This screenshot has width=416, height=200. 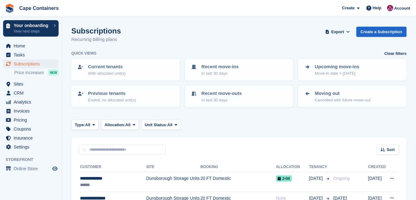 I want to click on p: Ended, no allocated unit(s), so click(x=112, y=100).